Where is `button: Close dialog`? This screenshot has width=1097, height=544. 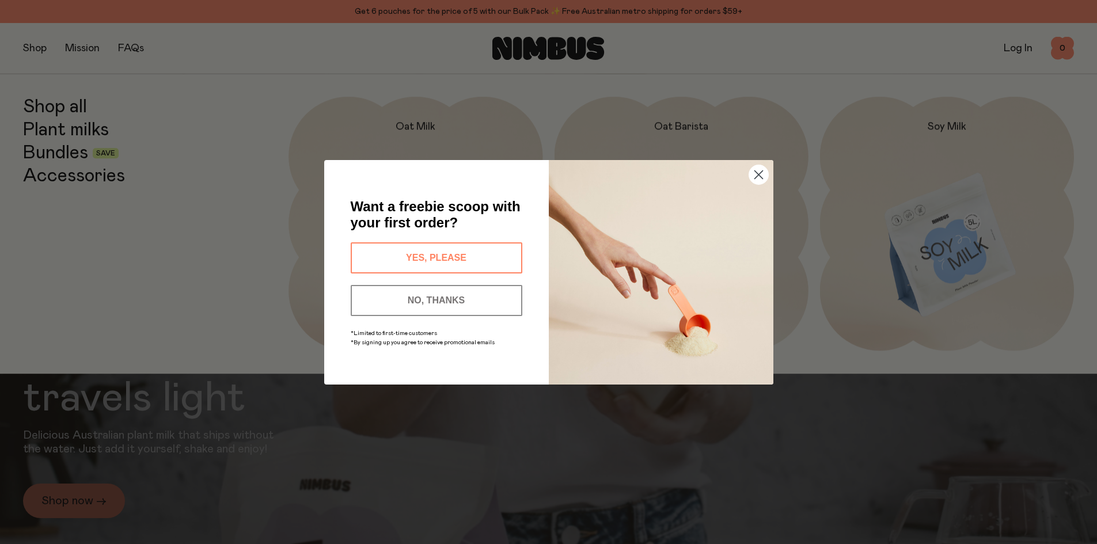
button: Close dialog is located at coordinates (758, 174).